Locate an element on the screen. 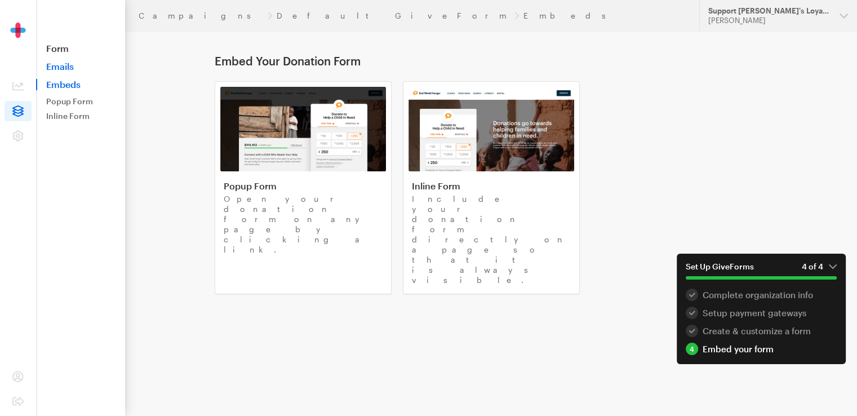 The width and height of the screenshot is (857, 416). a: Emails is located at coordinates (81, 67).